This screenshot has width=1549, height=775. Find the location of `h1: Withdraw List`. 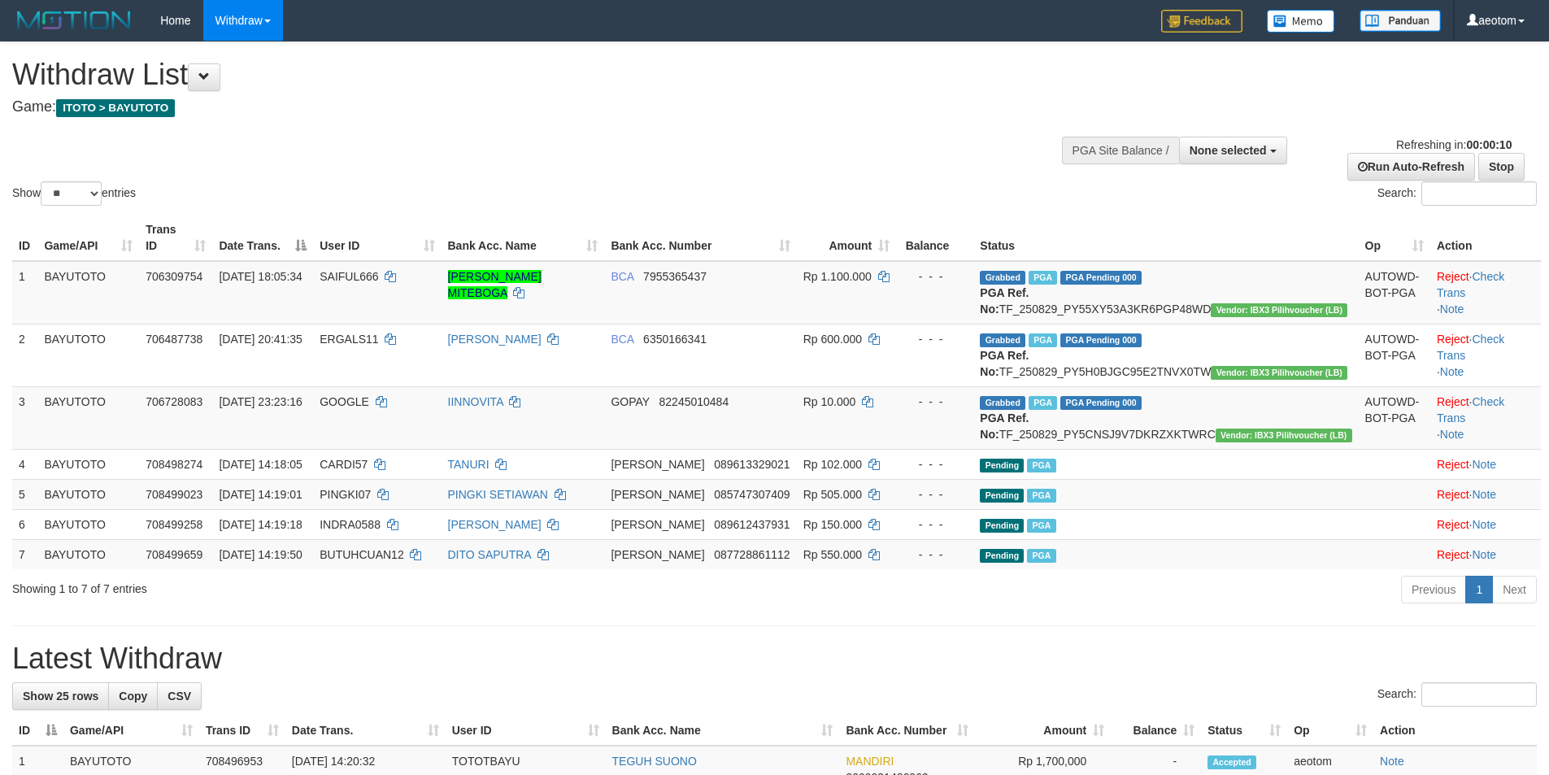

h1: Withdraw List is located at coordinates (514, 75).